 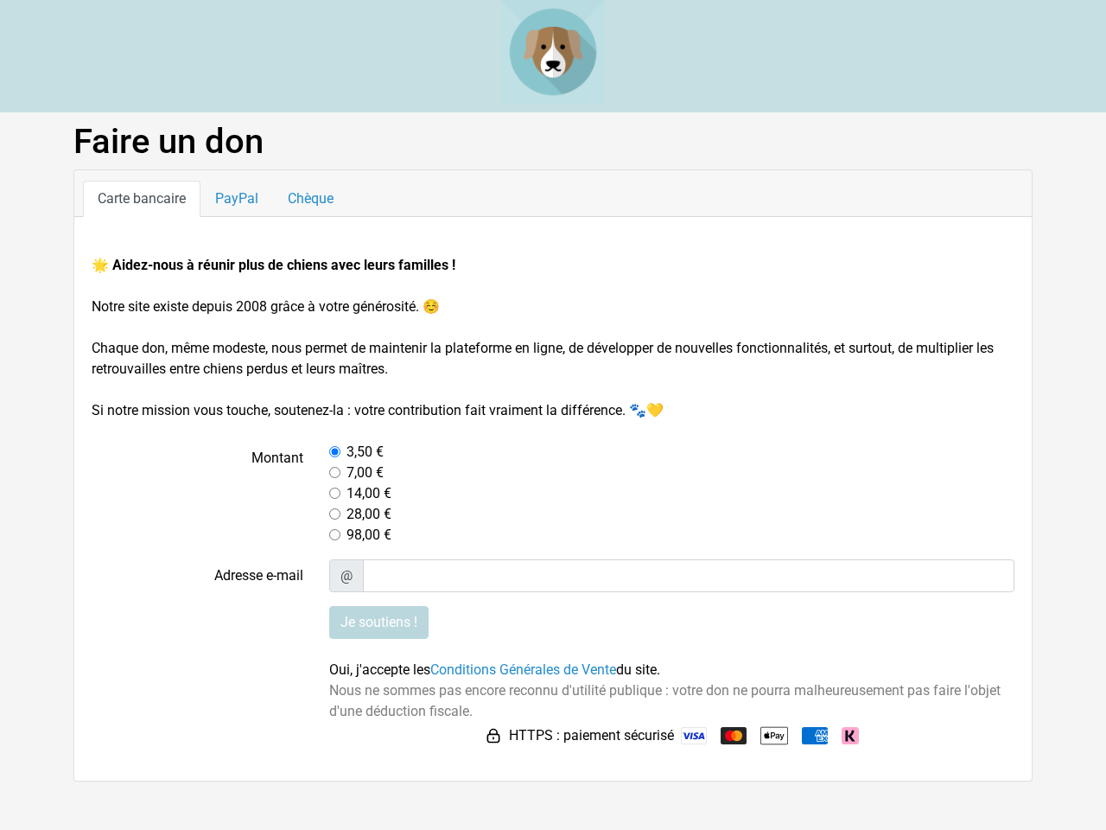 What do you see at coordinates (365, 452) in the screenshot?
I see `label: 3,50 €` at bounding box center [365, 452].